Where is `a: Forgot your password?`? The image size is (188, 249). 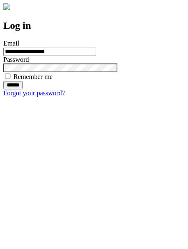
a: Forgot your password? is located at coordinates (34, 93).